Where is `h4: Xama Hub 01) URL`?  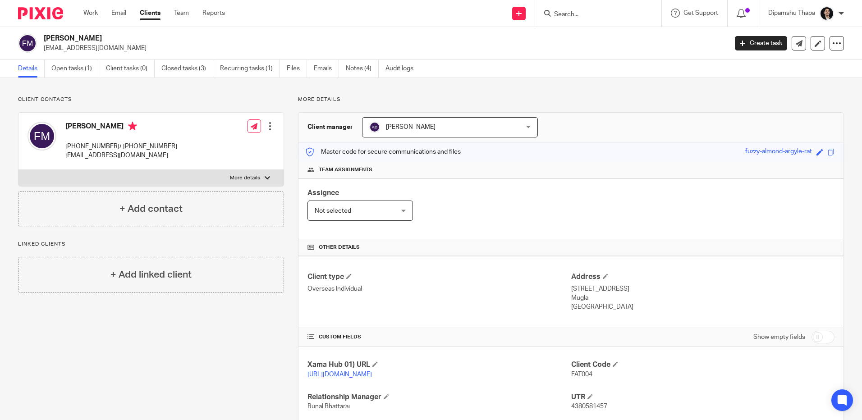
h4: Xama Hub 01) URL is located at coordinates (439, 365).